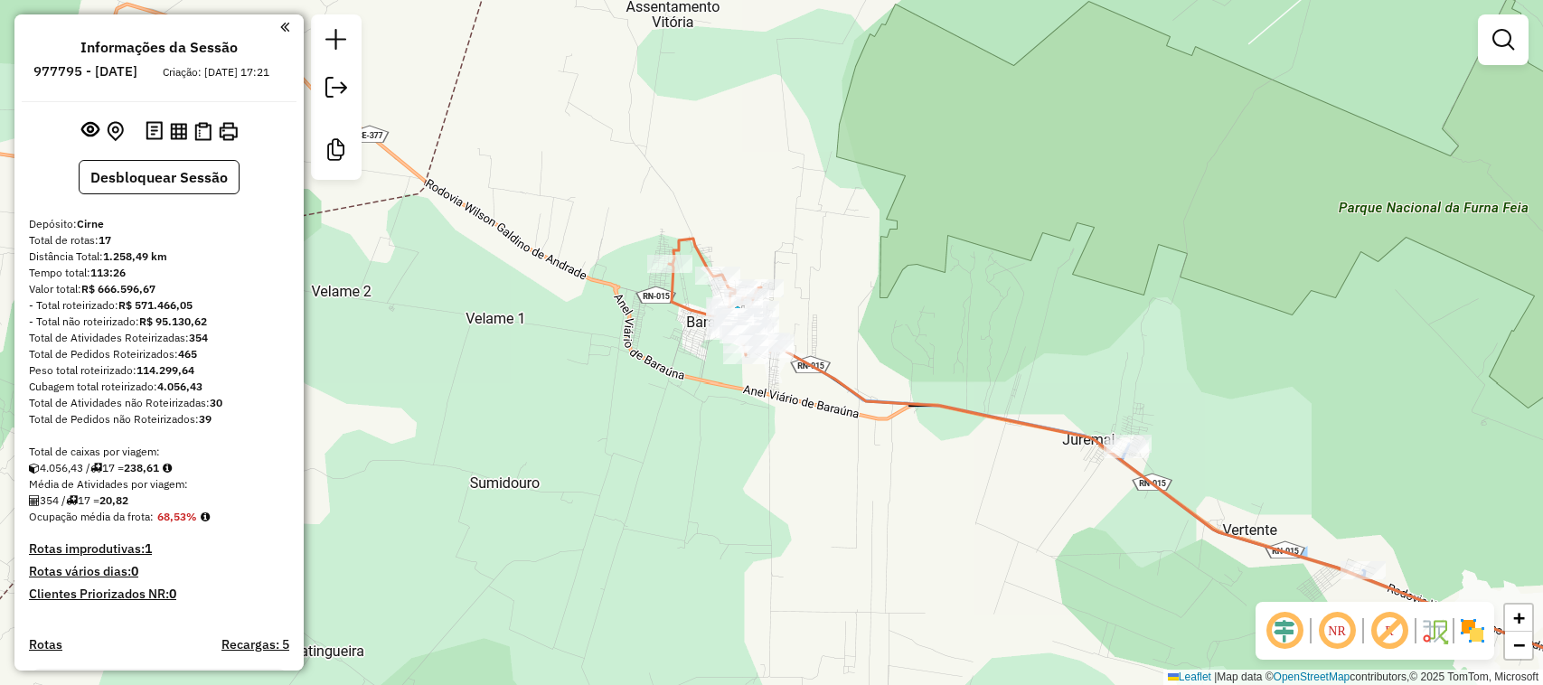 The height and width of the screenshot is (685, 1543). I want to click on img: BARAUNA, so click(738, 316).